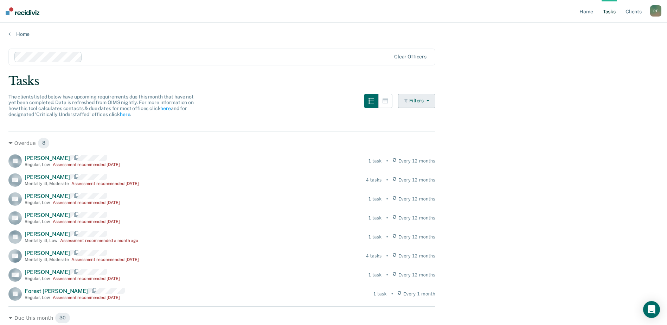 Image resolution: width=667 pixels, height=325 pixels. I want to click on button: Filters, so click(416, 101).